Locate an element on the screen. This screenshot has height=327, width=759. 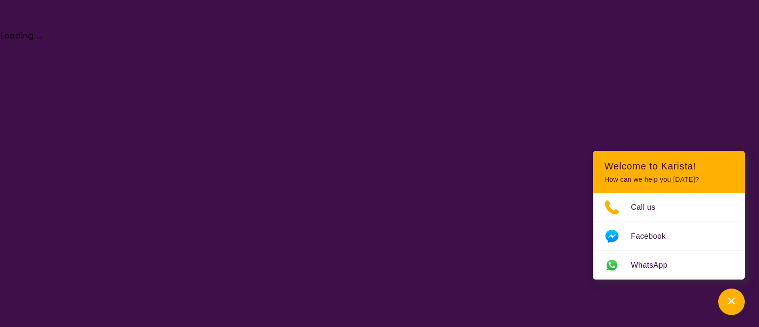
h2: Welcome to Karista! is located at coordinates (669, 166).